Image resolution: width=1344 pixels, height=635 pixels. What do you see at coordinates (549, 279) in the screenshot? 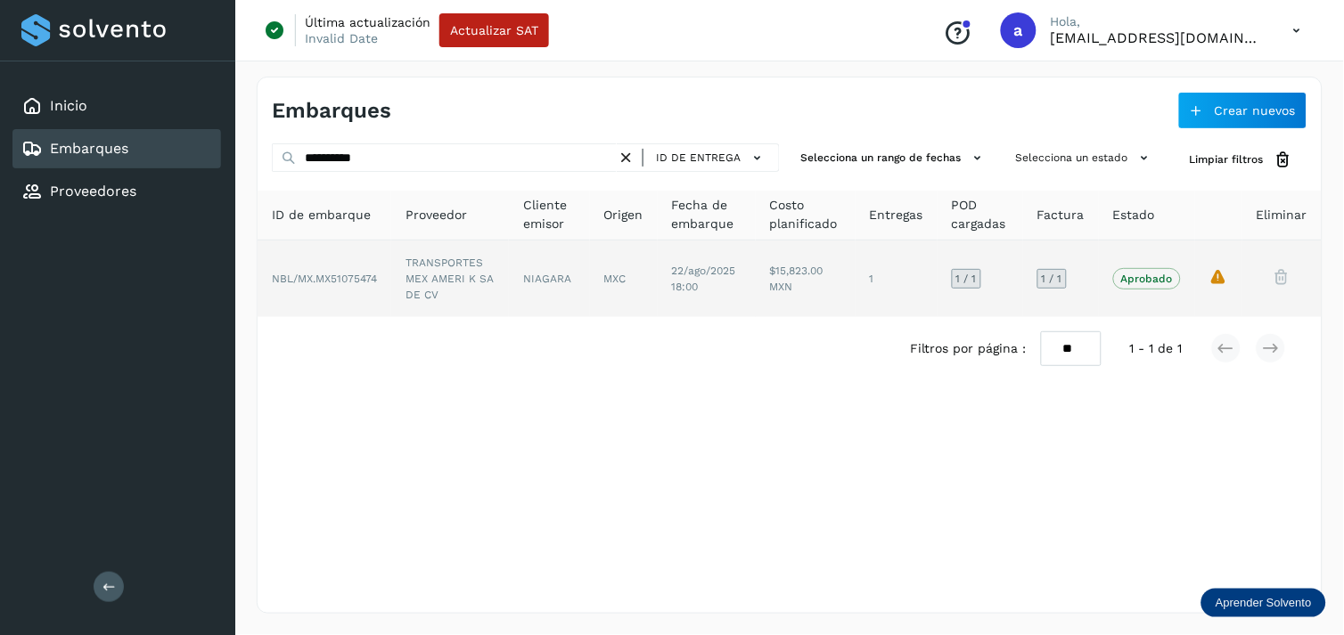
I see `td: NIAGARA` at bounding box center [549, 279].